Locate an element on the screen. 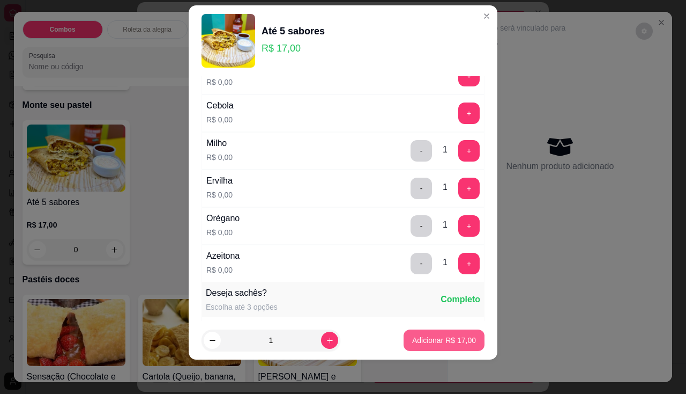 The height and width of the screenshot is (394, 686). button: Close is located at coordinates (487, 16).